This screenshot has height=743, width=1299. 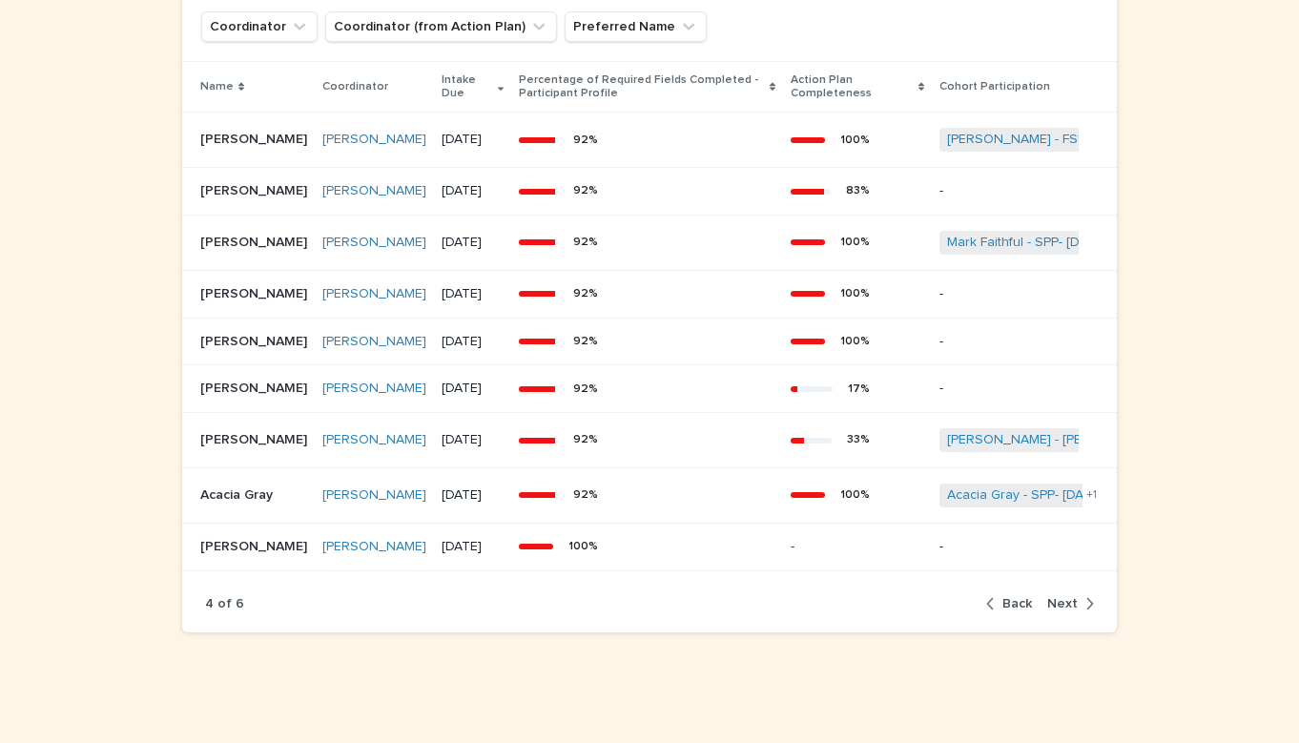 What do you see at coordinates (355, 87) in the screenshot?
I see `p: Coordinator` at bounding box center [355, 87].